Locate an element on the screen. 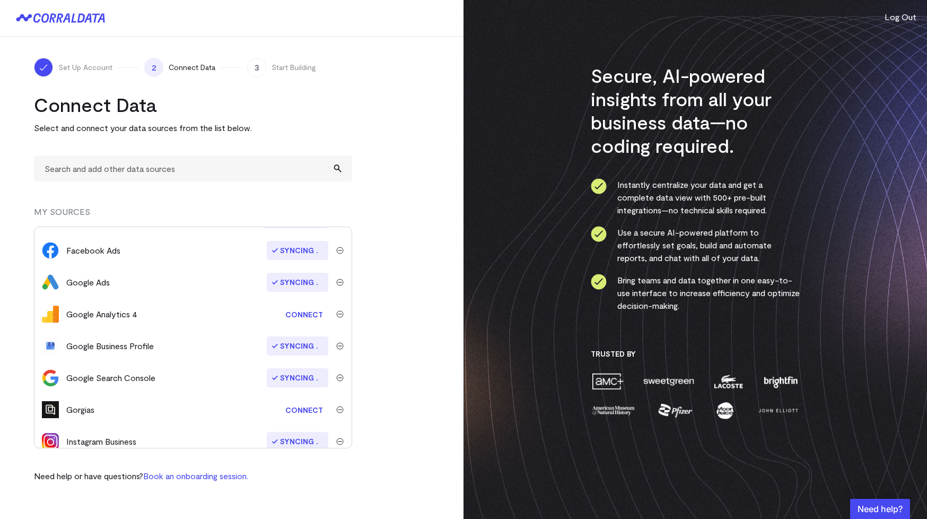 The image size is (927, 519). div: Facebook Ads is located at coordinates (93, 250).